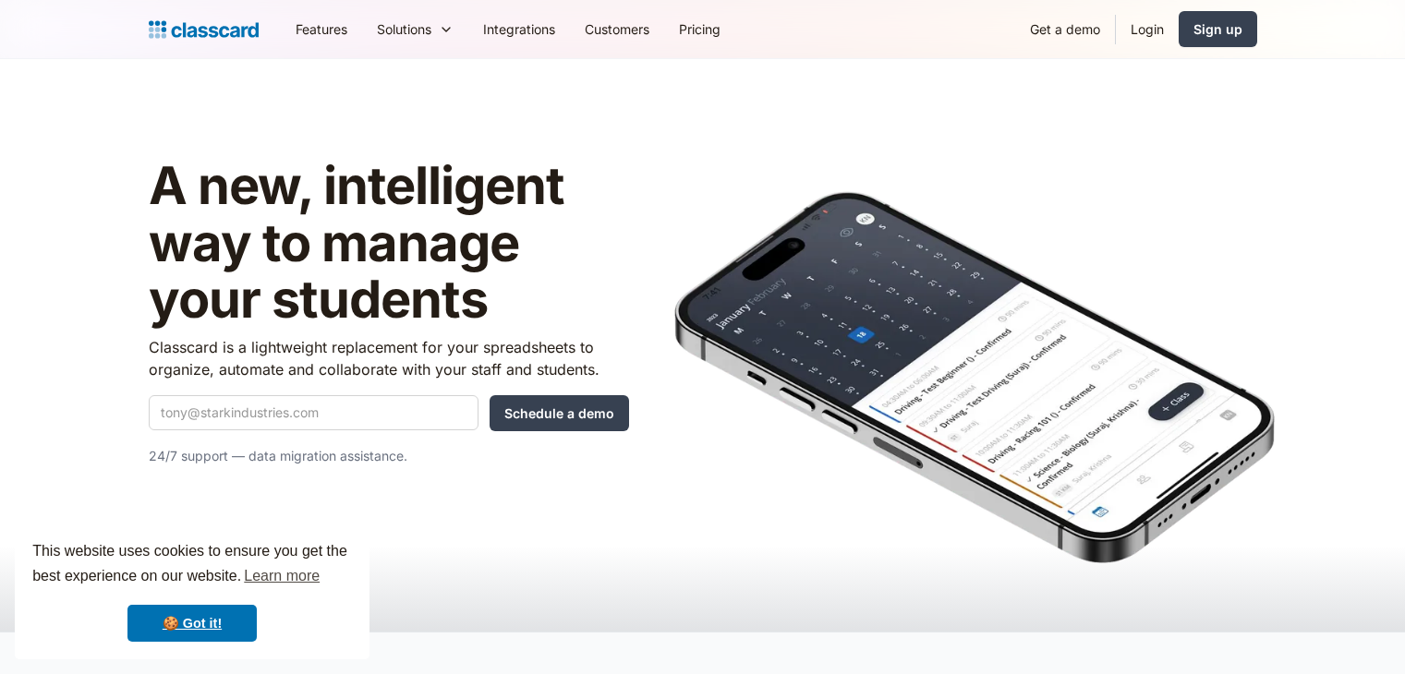 The height and width of the screenshot is (674, 1405). I want to click on a: Integrations, so click(519, 29).